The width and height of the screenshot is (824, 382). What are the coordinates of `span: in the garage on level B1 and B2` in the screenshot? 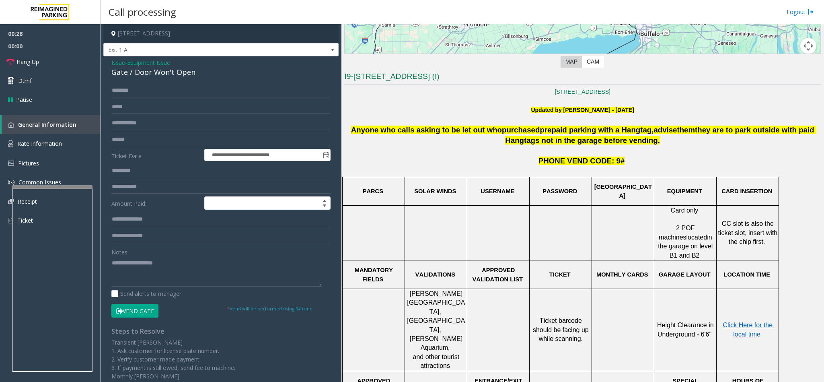 It's located at (686, 246).